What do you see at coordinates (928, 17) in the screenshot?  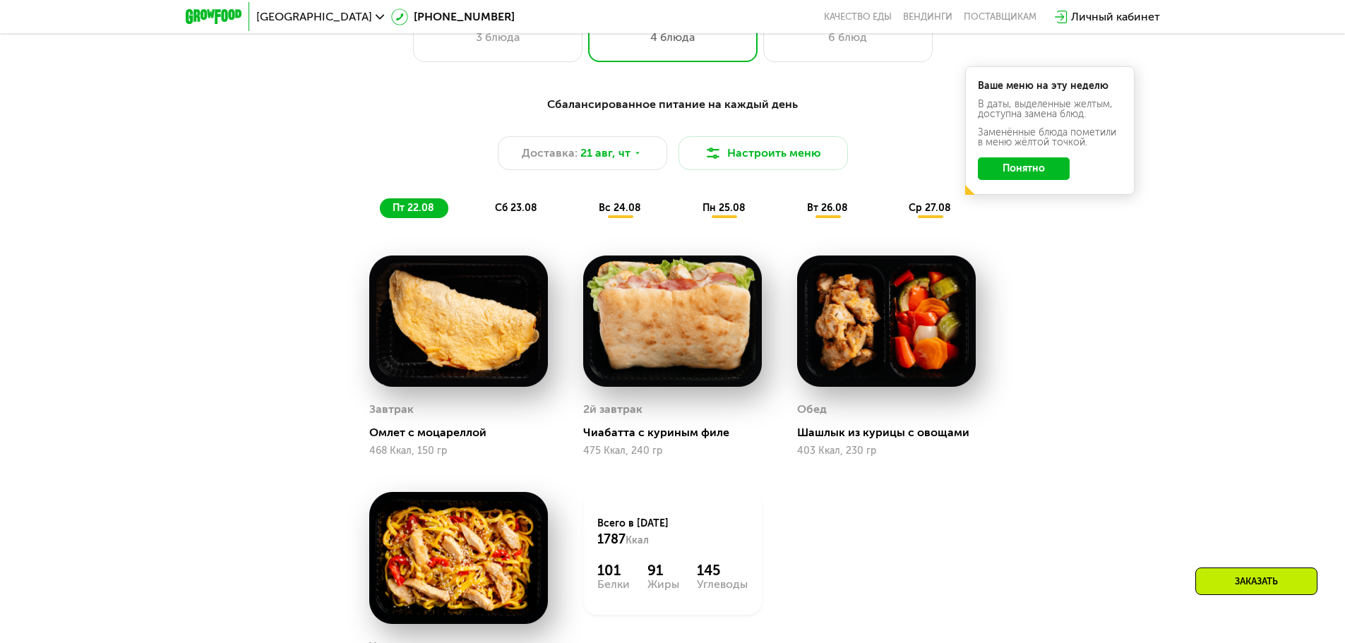 I see `a: Вендинги` at bounding box center [928, 17].